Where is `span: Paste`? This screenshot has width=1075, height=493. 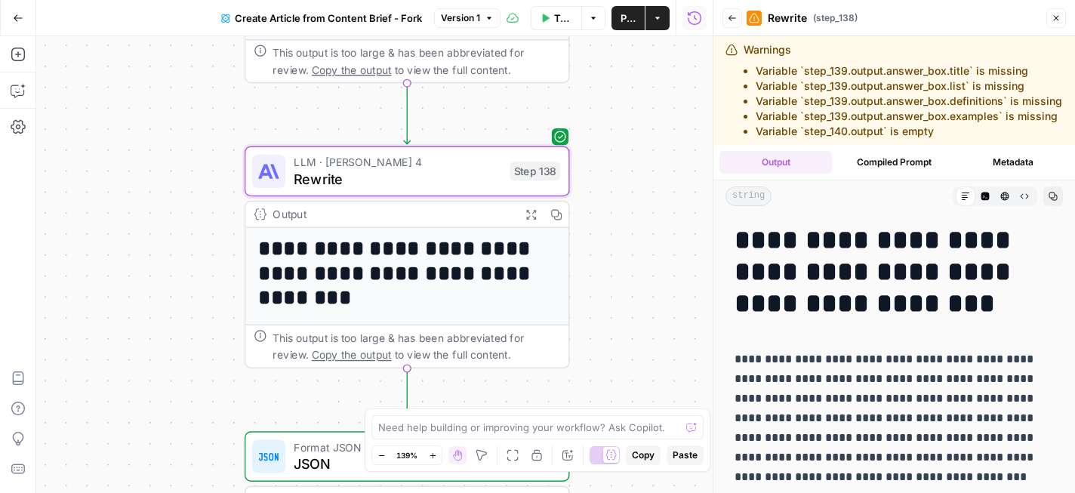
span: Paste is located at coordinates (685, 455).